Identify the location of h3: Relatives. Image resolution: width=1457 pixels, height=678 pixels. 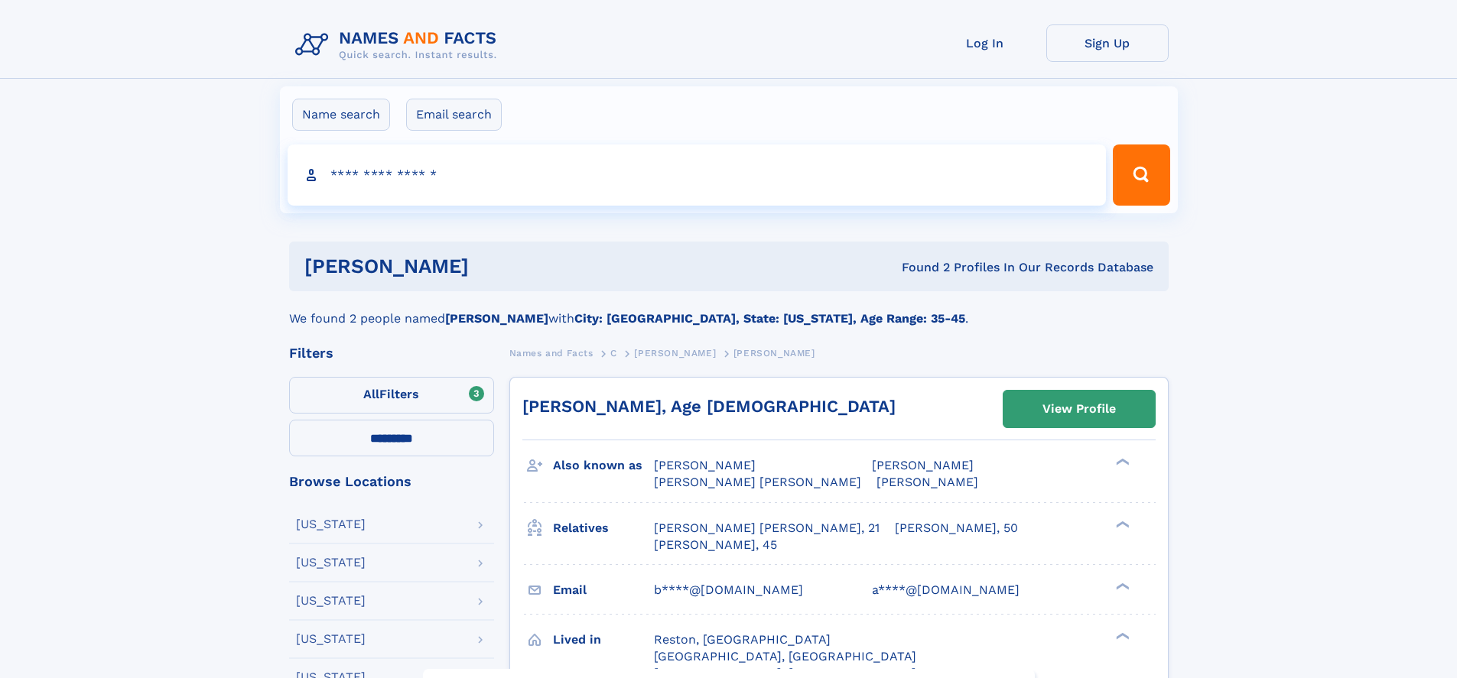
(603, 528).